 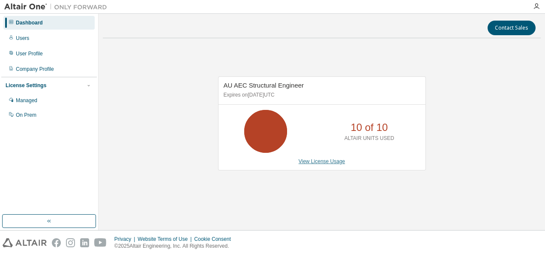 What do you see at coordinates (70, 242) in the screenshot?
I see `img: instagram.svg` at bounding box center [70, 242].